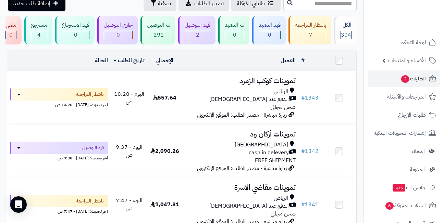 The height and width of the screenshot is (223, 444). I want to click on a: الكل304, so click(345, 30).